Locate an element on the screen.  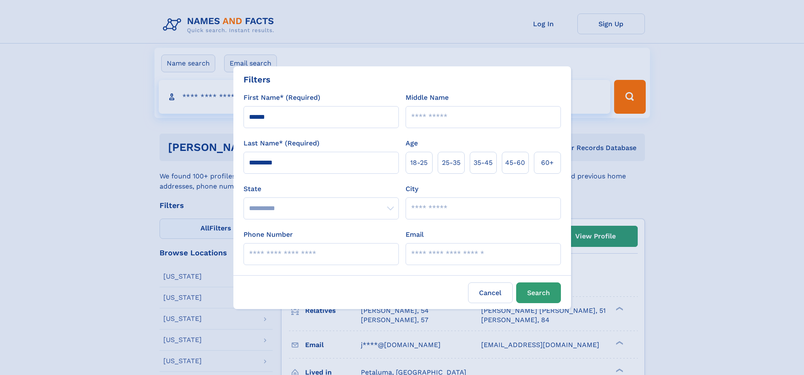
label: First Name* (Required) is located at coordinates (282, 98).